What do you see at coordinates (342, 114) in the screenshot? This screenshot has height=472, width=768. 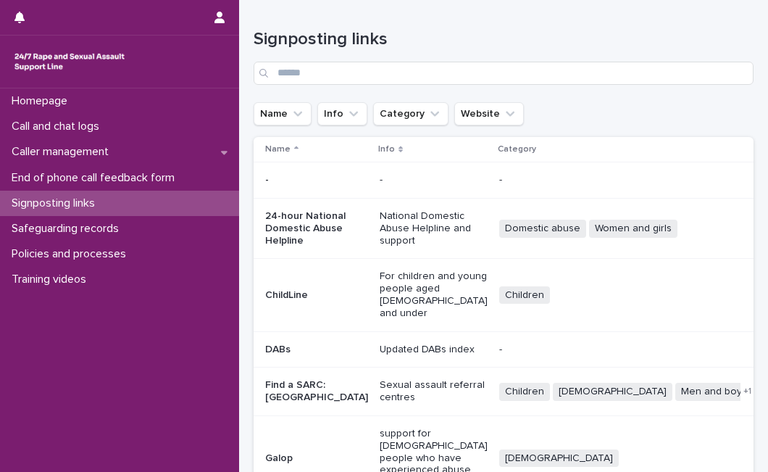 I see `button: Info` at bounding box center [342, 114].